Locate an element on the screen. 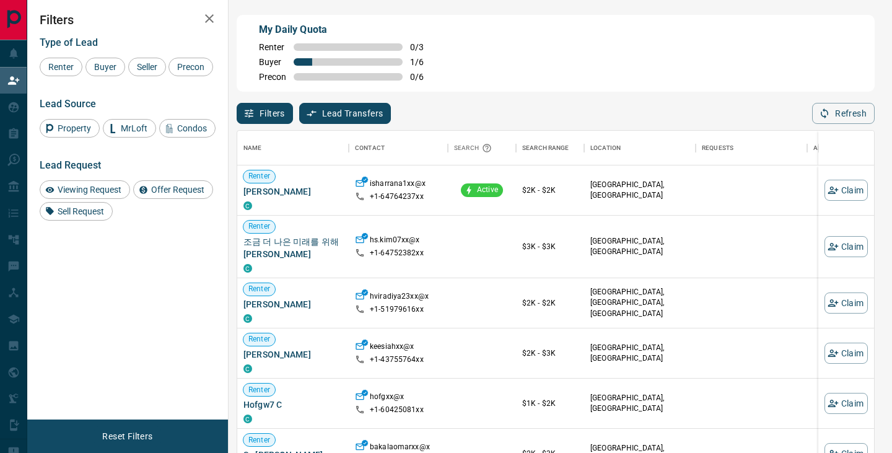 The height and width of the screenshot is (453, 892). span: Seller is located at coordinates (147, 67).